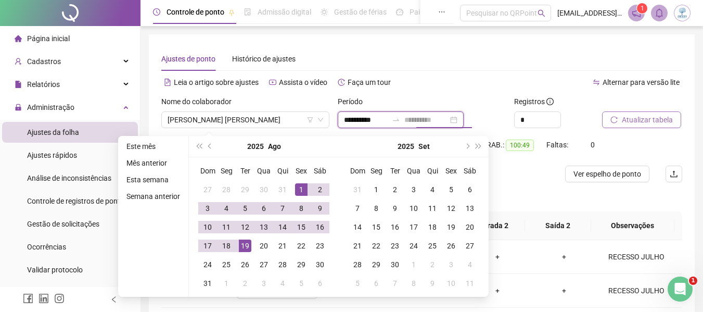 The height and width of the screenshot is (312, 703). I want to click on div: 30, so click(395, 264).